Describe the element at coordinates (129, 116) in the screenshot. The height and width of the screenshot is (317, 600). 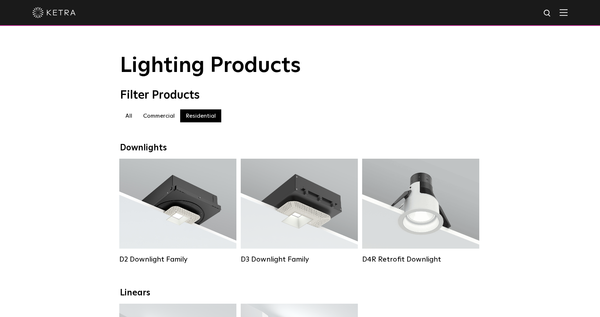
I see `label: All` at that location.